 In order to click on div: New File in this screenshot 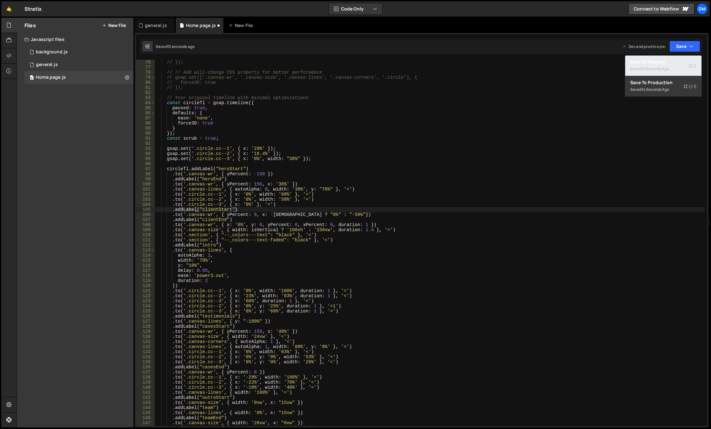, I will do `click(242, 25)`.